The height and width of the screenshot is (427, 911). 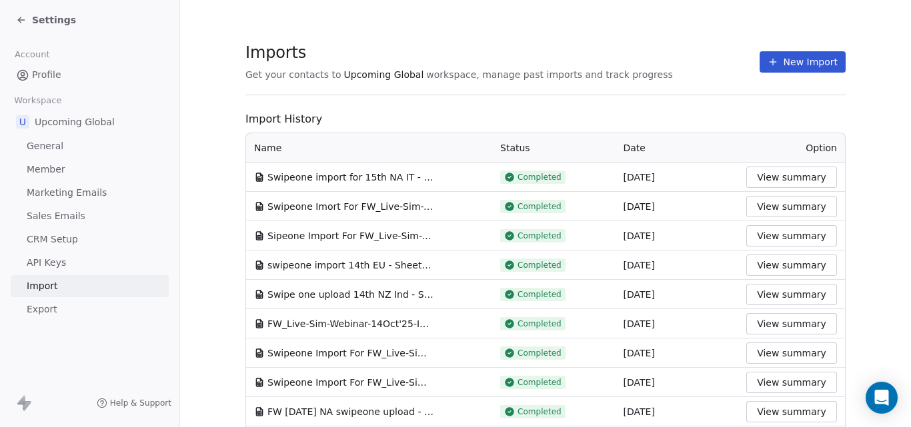 What do you see at coordinates (267, 148) in the screenshot?
I see `span: Name` at bounding box center [267, 148].